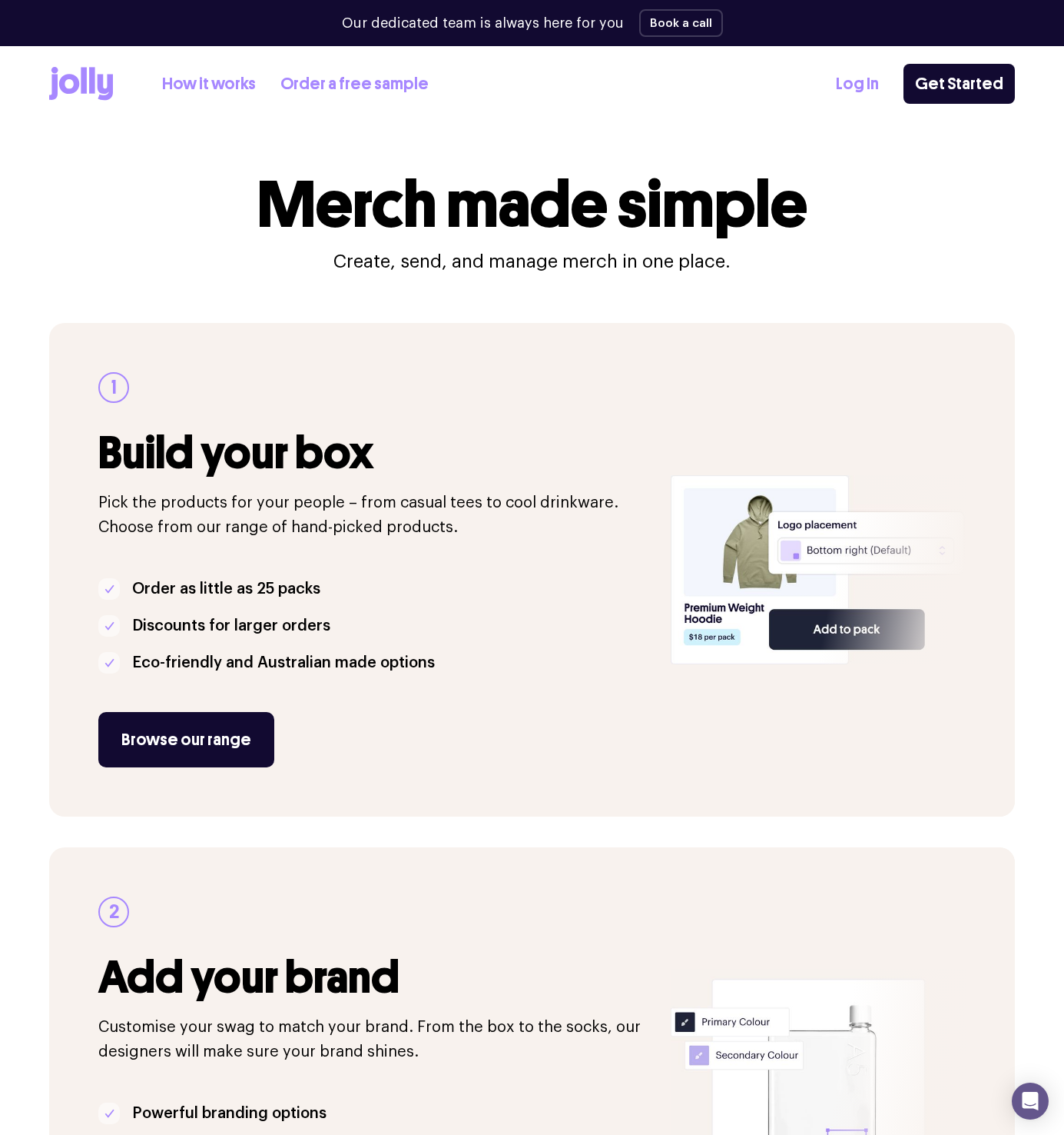 The image size is (1064, 1135). I want to click on div: 1, so click(114, 387).